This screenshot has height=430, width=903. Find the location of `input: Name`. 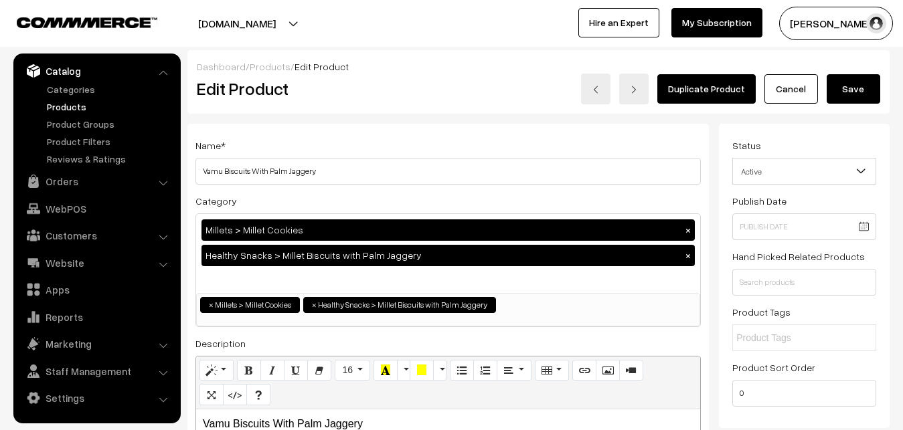

input: Name is located at coordinates (448, 171).